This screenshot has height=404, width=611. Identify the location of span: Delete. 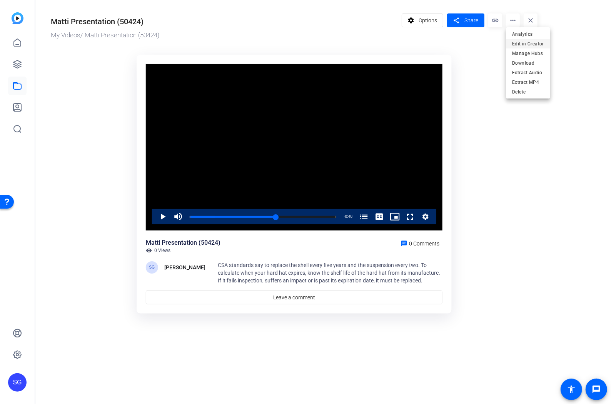
(528, 92).